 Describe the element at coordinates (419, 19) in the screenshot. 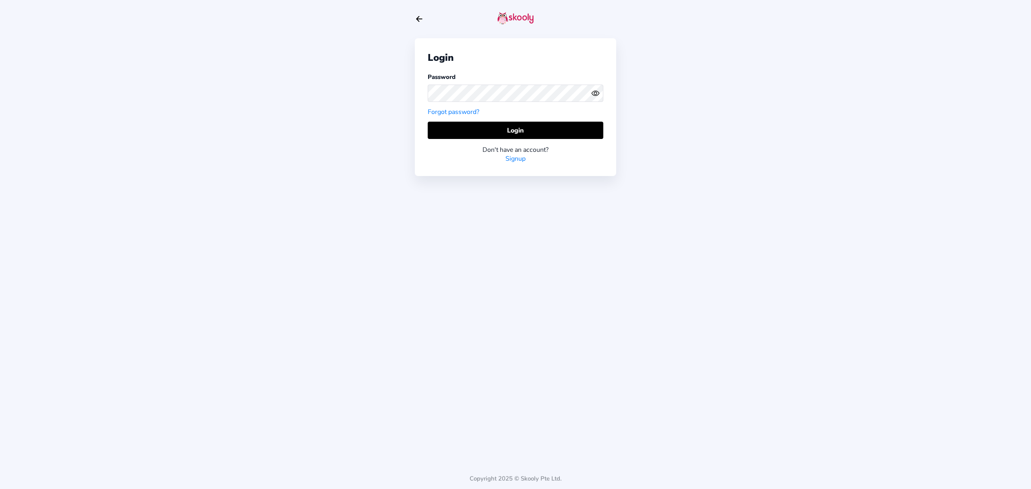

I see `button: arrow back outline` at that location.